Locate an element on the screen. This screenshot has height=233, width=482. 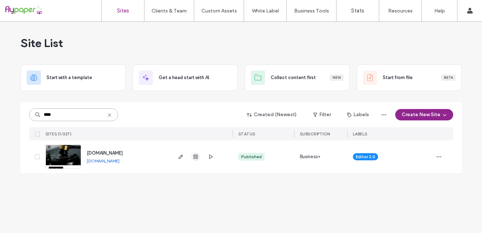
label: Resources is located at coordinates (400, 11).